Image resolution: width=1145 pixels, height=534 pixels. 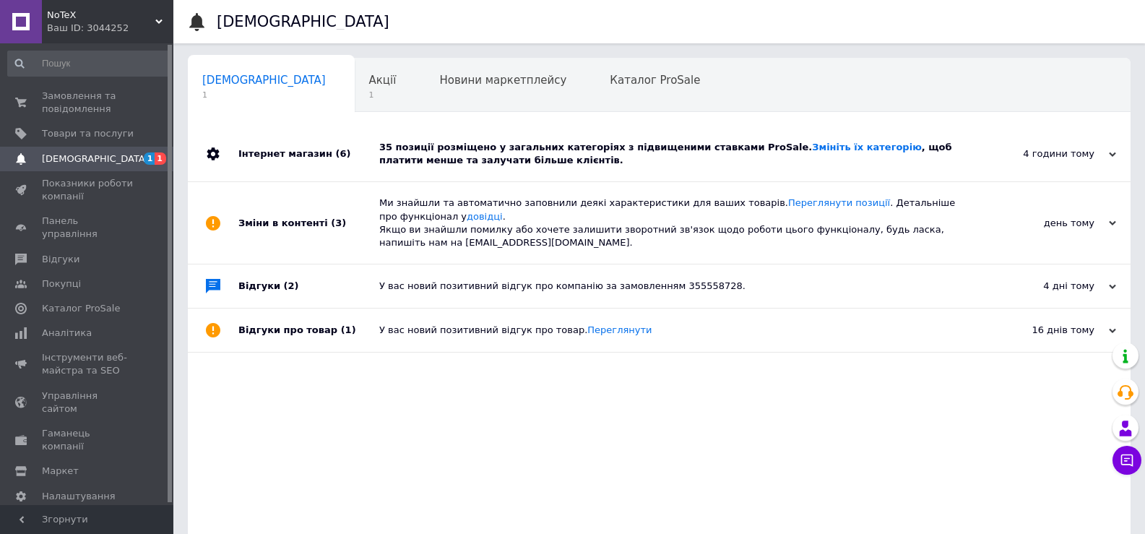 What do you see at coordinates (87, 134) in the screenshot?
I see `span: Товари та послуги` at bounding box center [87, 134].